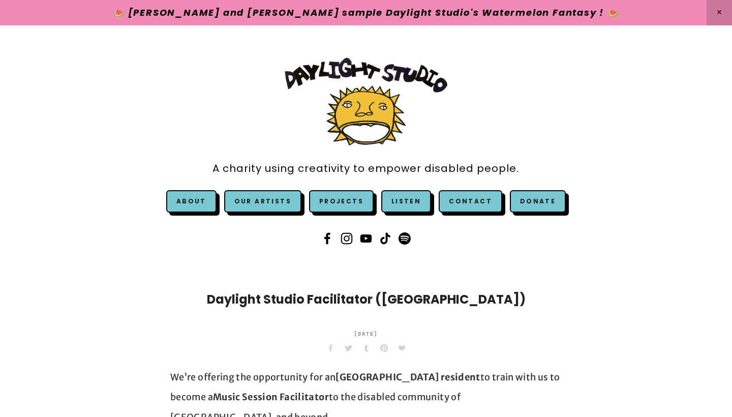 The width and height of the screenshot is (732, 417). What do you see at coordinates (366, 168) in the screenshot?
I see `a: A charity using creativity to empower disabled people.` at bounding box center [366, 168].